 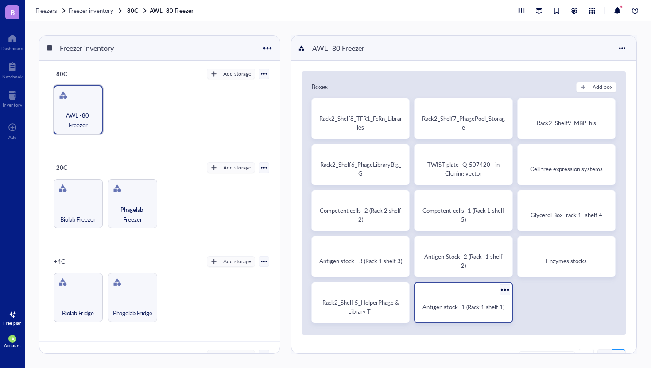 I want to click on div: Add item group, so click(x=553, y=357).